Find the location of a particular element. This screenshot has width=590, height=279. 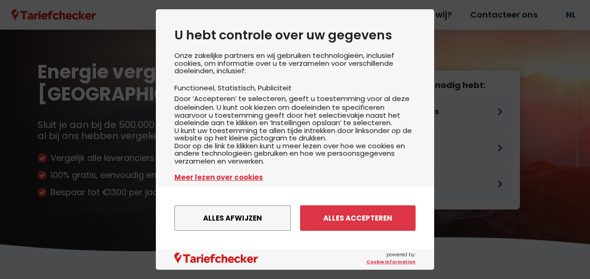

div: Onze zakelijke partners en wij gebruiken technologieën, inclusief cookies, om informatie over u t... is located at coordinates (295, 130).